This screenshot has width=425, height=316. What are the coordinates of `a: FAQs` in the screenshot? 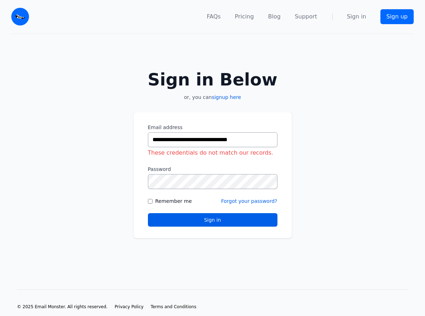 It's located at (214, 17).